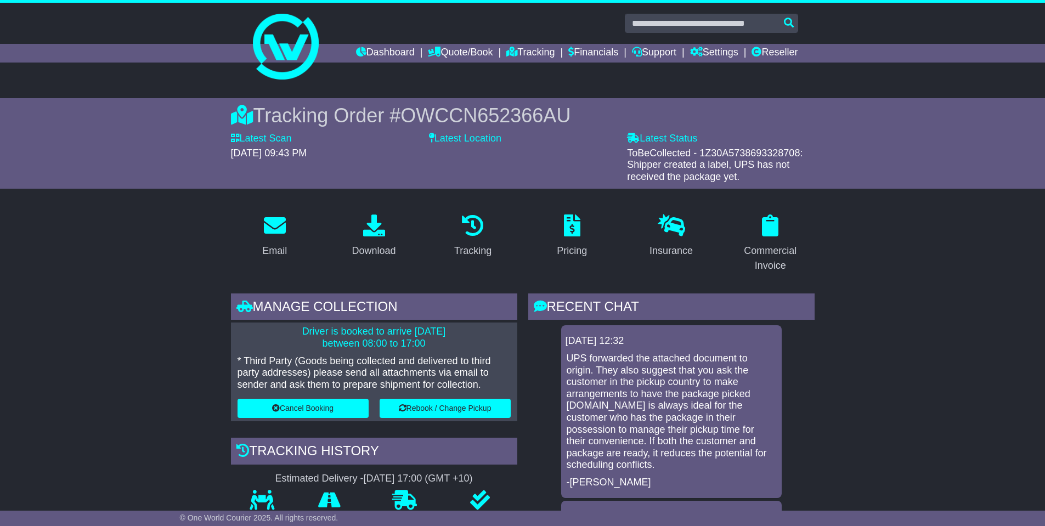 The width and height of the screenshot is (1045, 526). Describe the element at coordinates (485, 115) in the screenshot. I see `span: OWCCN652366AU` at that location.